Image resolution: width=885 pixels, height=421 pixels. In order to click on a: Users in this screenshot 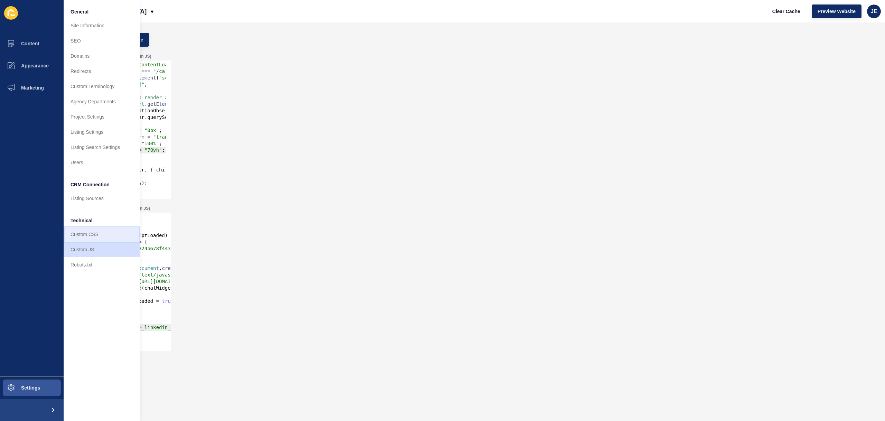, I will do `click(102, 162)`.